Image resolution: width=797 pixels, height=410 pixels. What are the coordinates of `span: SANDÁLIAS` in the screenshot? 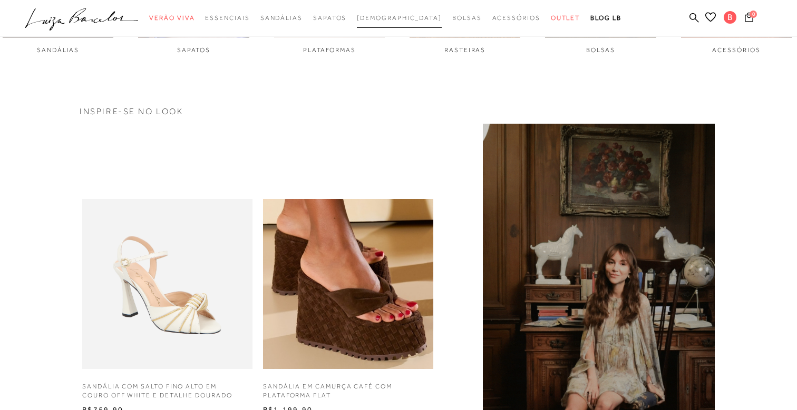 It's located at (58, 50).